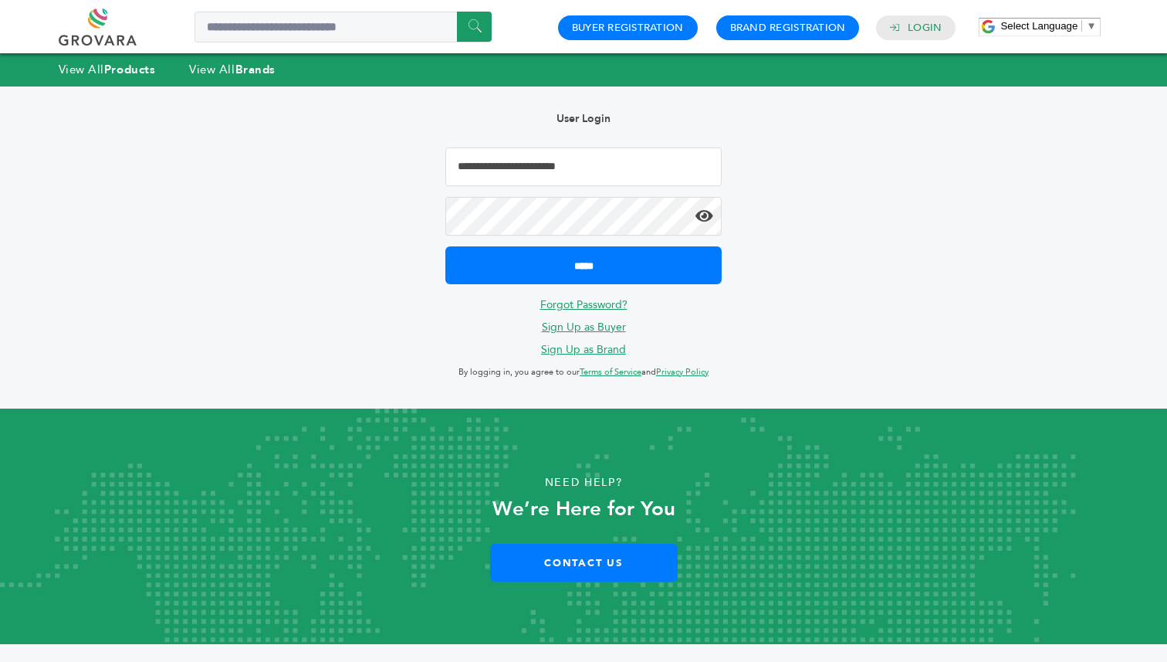 Image resolution: width=1167 pixels, height=662 pixels. What do you see at coordinates (584, 349) in the screenshot?
I see `a: Sign Up as Brand` at bounding box center [584, 349].